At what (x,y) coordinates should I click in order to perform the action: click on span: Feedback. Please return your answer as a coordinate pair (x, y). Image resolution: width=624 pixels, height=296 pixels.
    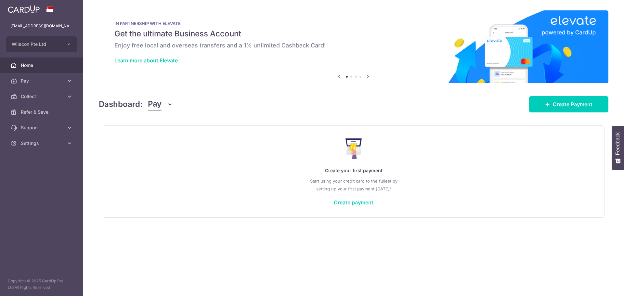
    Looking at the image, I should click on (617, 144).